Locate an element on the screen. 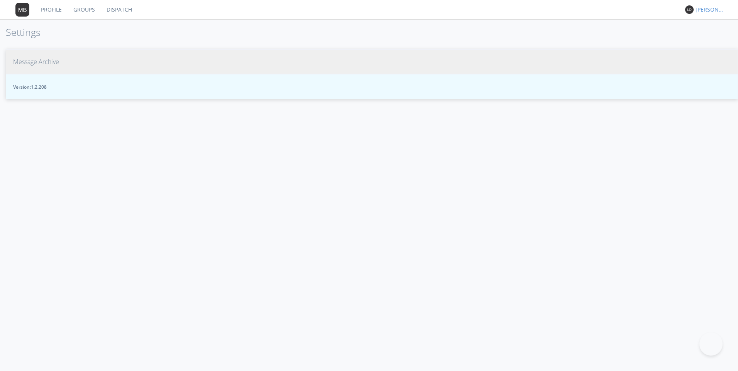  span: Version: 1.2.208 is located at coordinates (371, 87).